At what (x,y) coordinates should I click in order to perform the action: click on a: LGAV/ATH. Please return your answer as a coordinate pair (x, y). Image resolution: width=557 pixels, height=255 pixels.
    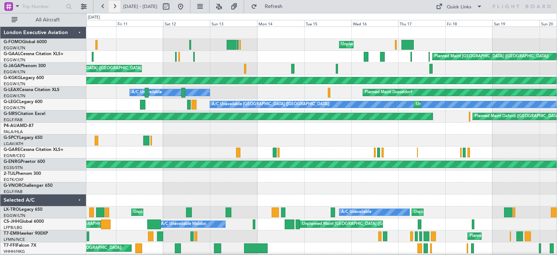
    Looking at the image, I should click on (13, 144).